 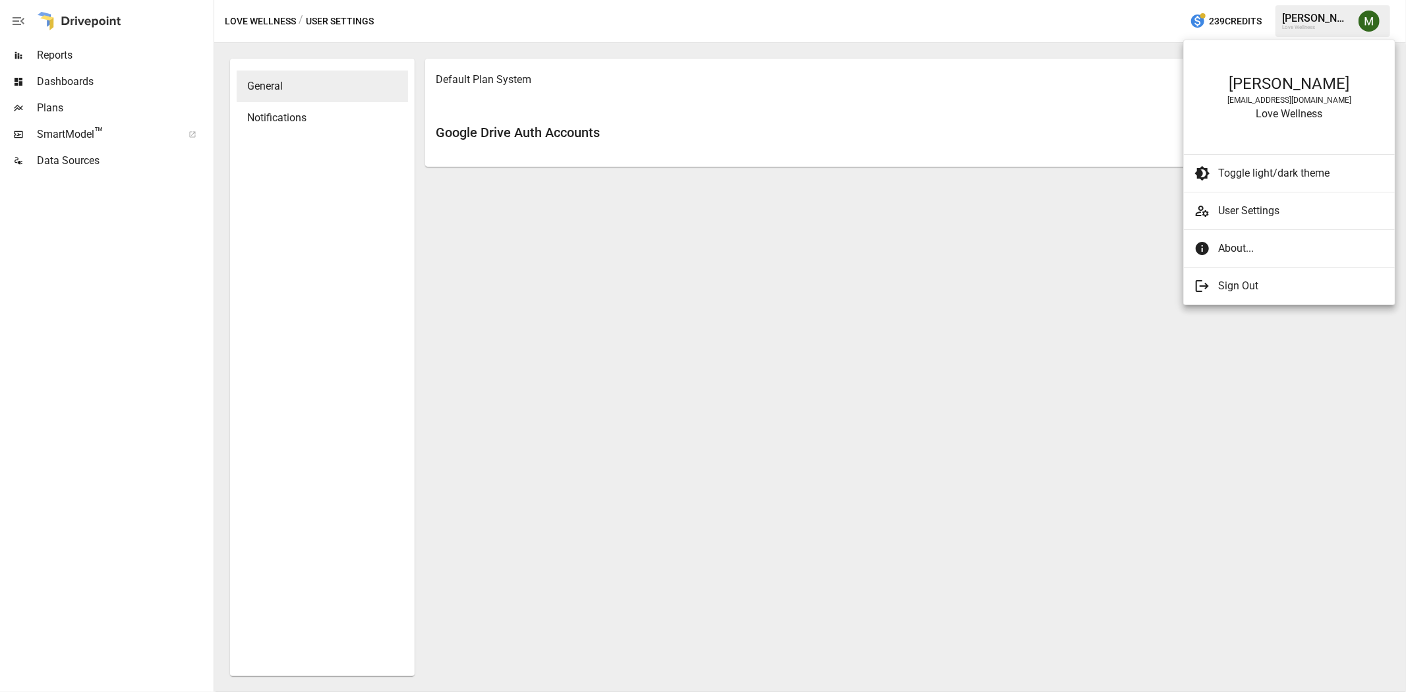 What do you see at coordinates (1301, 286) in the screenshot?
I see `span: Sign Out` at bounding box center [1301, 286].